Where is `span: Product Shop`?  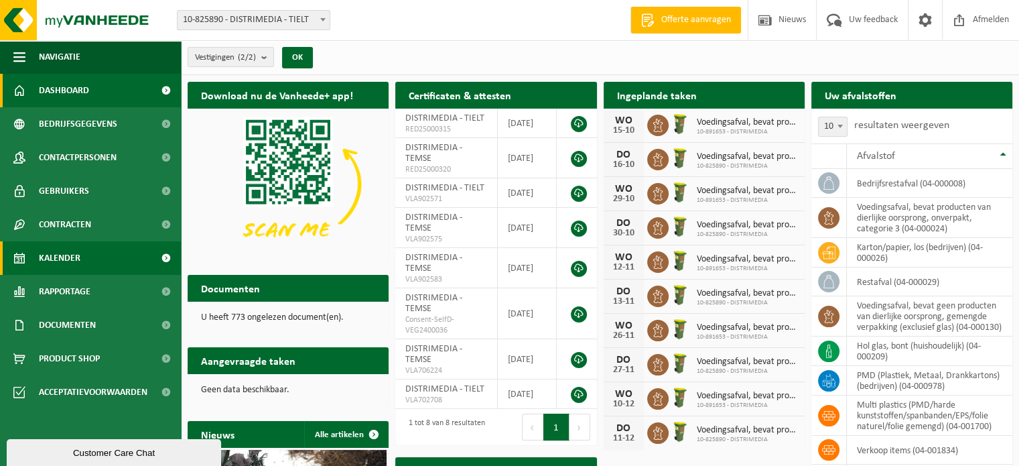
span: Product Shop is located at coordinates (69, 358).